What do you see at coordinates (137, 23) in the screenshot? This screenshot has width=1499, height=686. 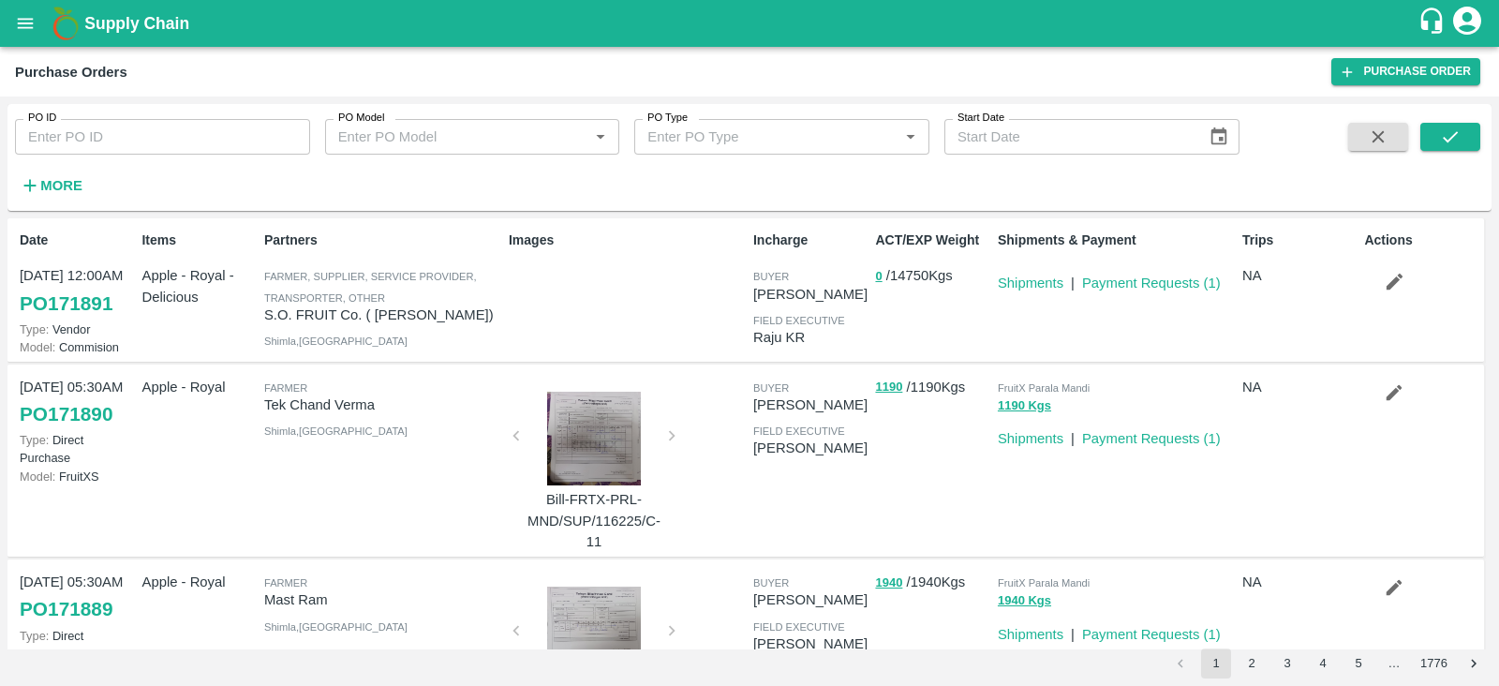 I see `b: Supply Chain` at bounding box center [137, 23].